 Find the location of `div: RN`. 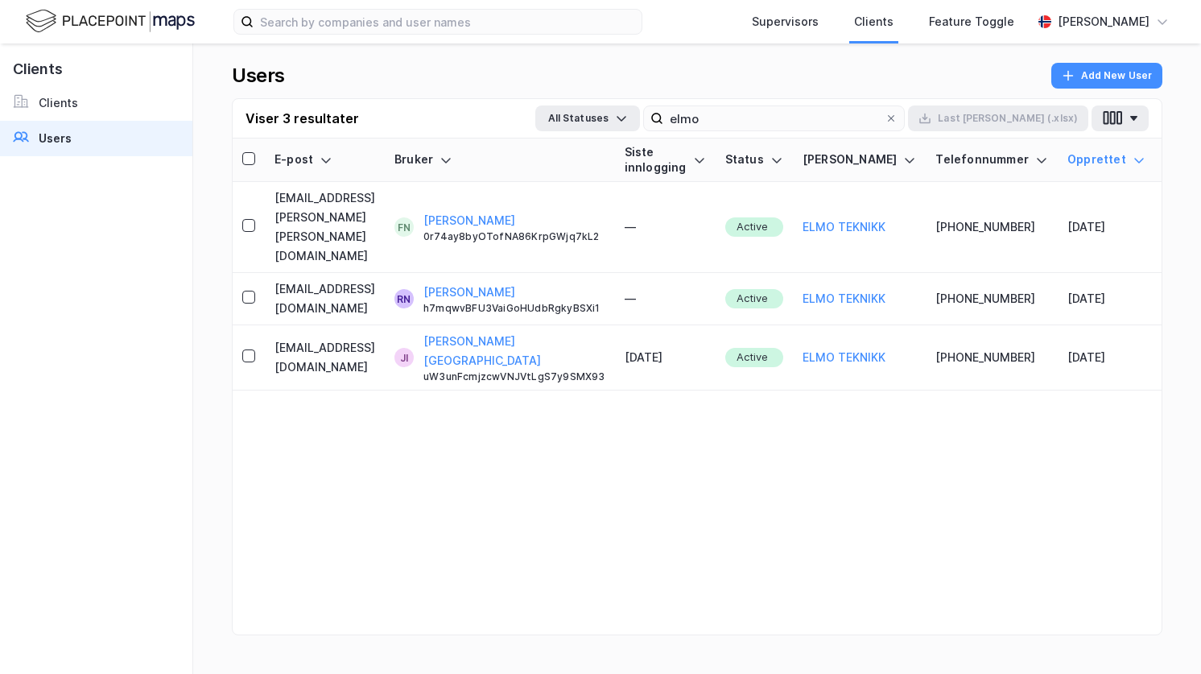

div: RN is located at coordinates (403, 299).